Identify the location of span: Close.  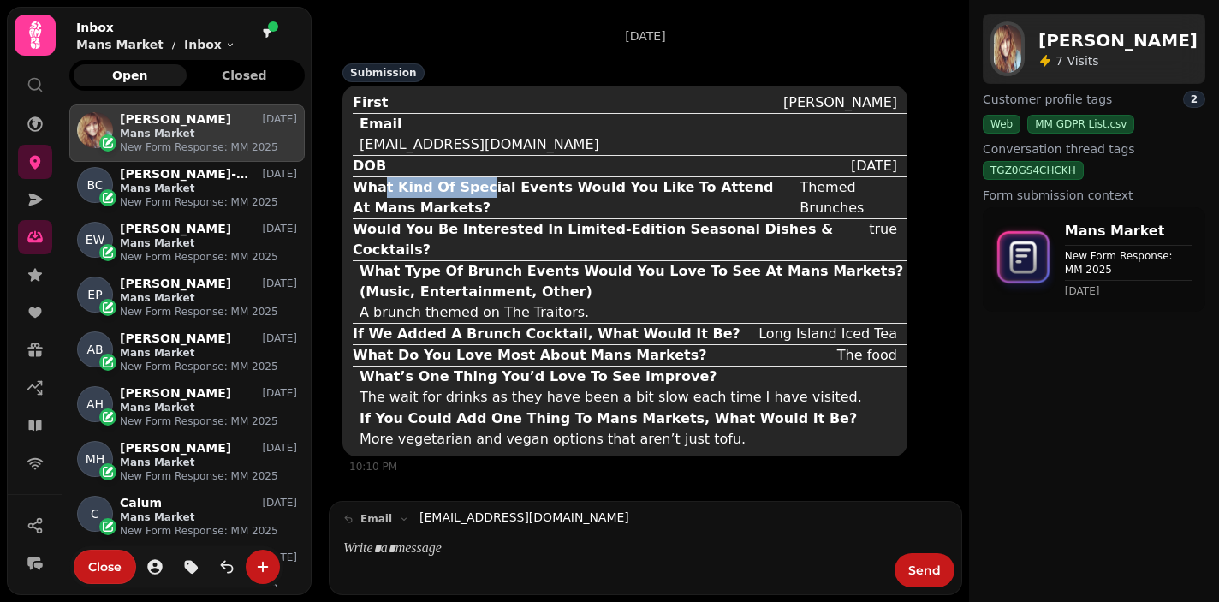
(104, 566).